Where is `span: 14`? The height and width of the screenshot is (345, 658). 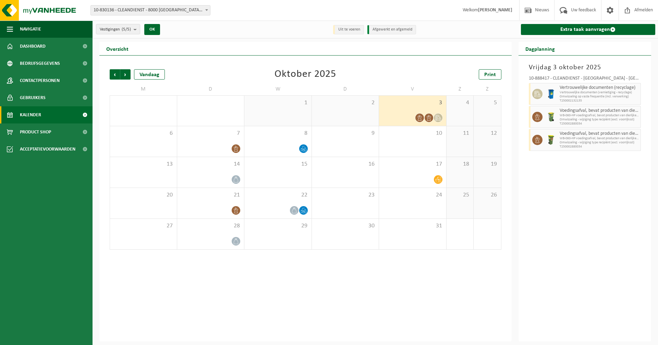
span: 14 is located at coordinates (211, 164).